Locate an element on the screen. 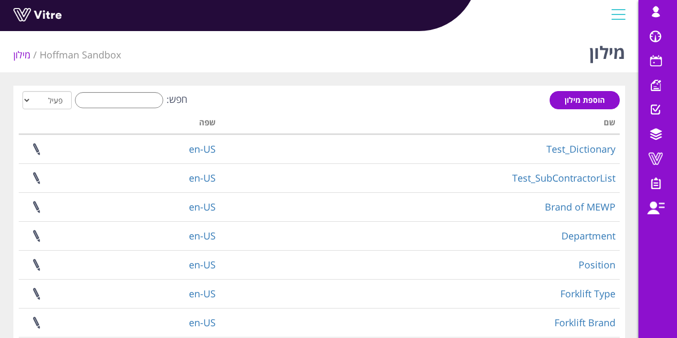  label: חפש: is located at coordinates (130, 100).